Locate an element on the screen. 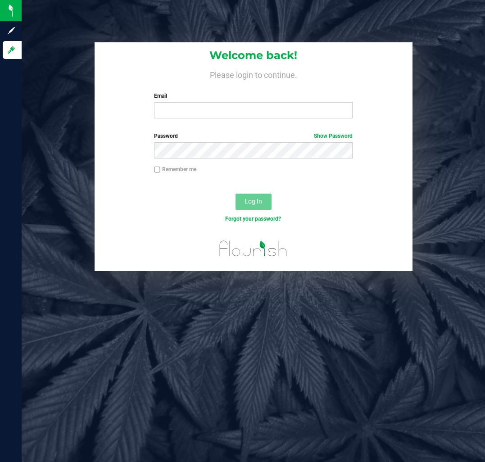 Image resolution: width=485 pixels, height=462 pixels. h4: Please login to continue. is located at coordinates (254, 74).